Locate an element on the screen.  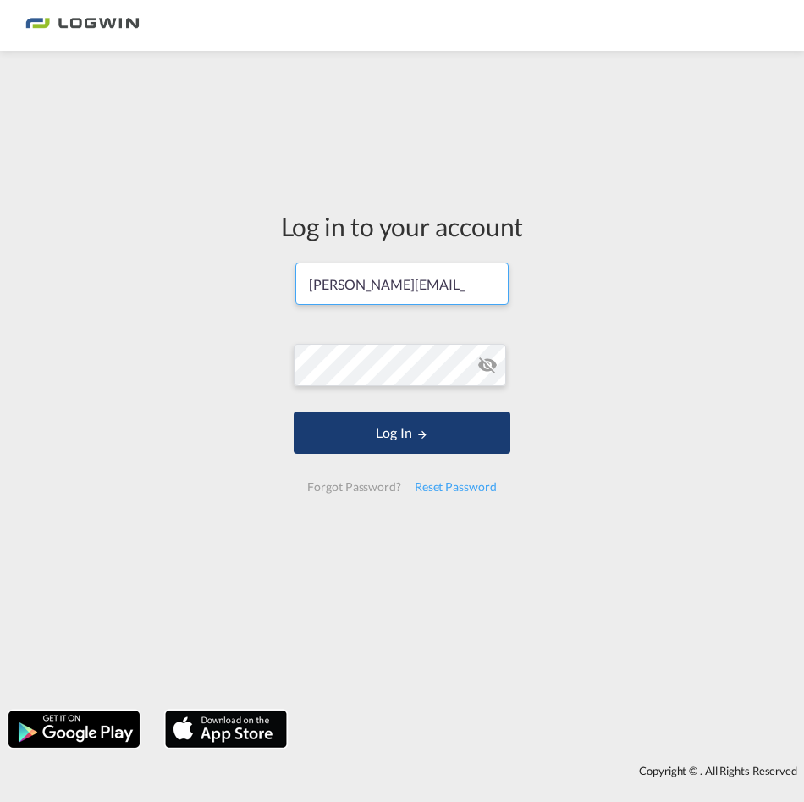
img: bc73a0e0d8c111efacd525e4c8ad7d32.png is located at coordinates (82, 25).